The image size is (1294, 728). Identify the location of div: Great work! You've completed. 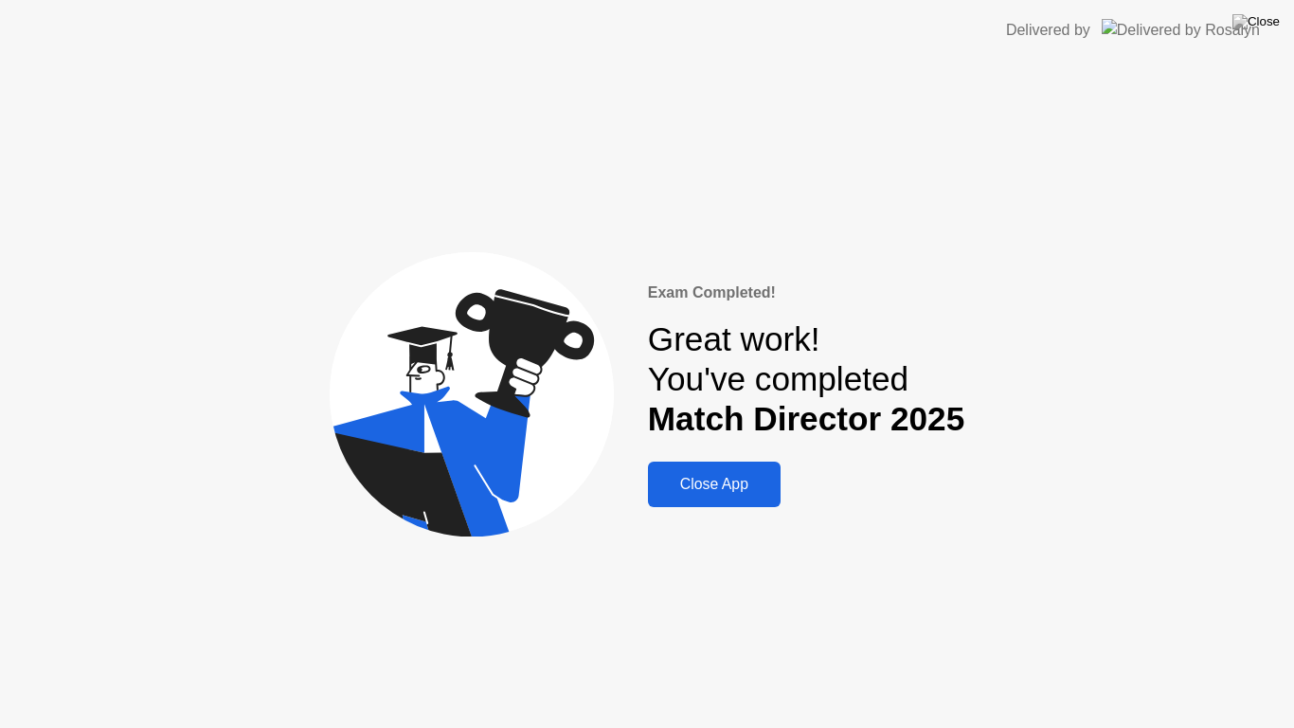
(806, 379).